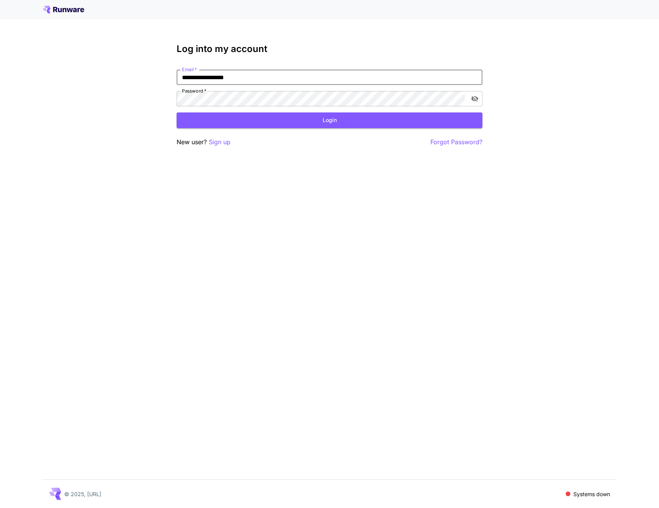 The image size is (659, 508). What do you see at coordinates (220, 142) in the screenshot?
I see `button: Sign up` at bounding box center [220, 142].